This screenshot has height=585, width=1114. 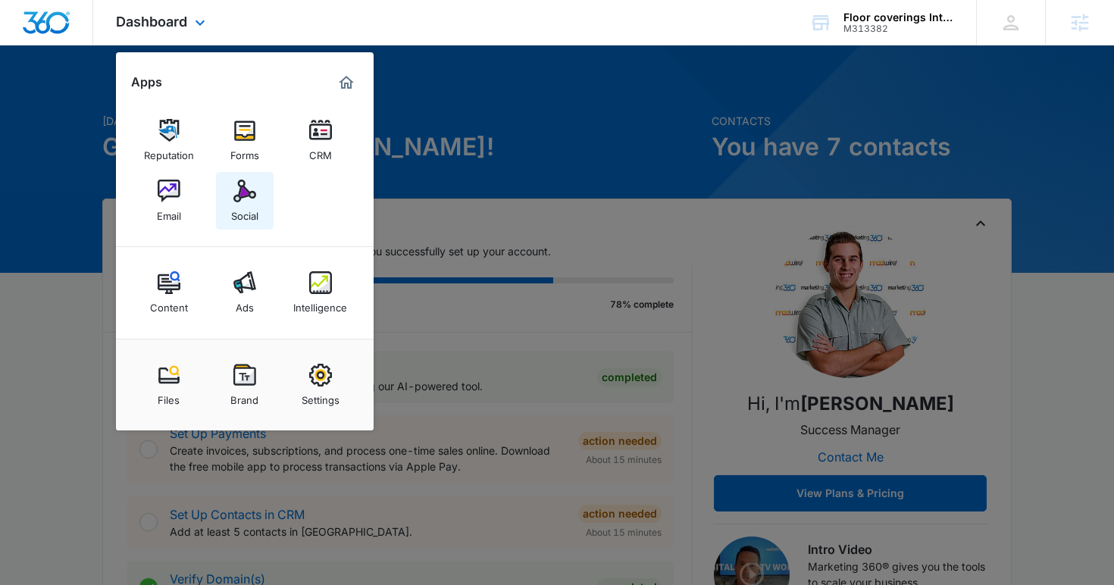 What do you see at coordinates (169, 212) in the screenshot?
I see `div: Email` at bounding box center [169, 212].